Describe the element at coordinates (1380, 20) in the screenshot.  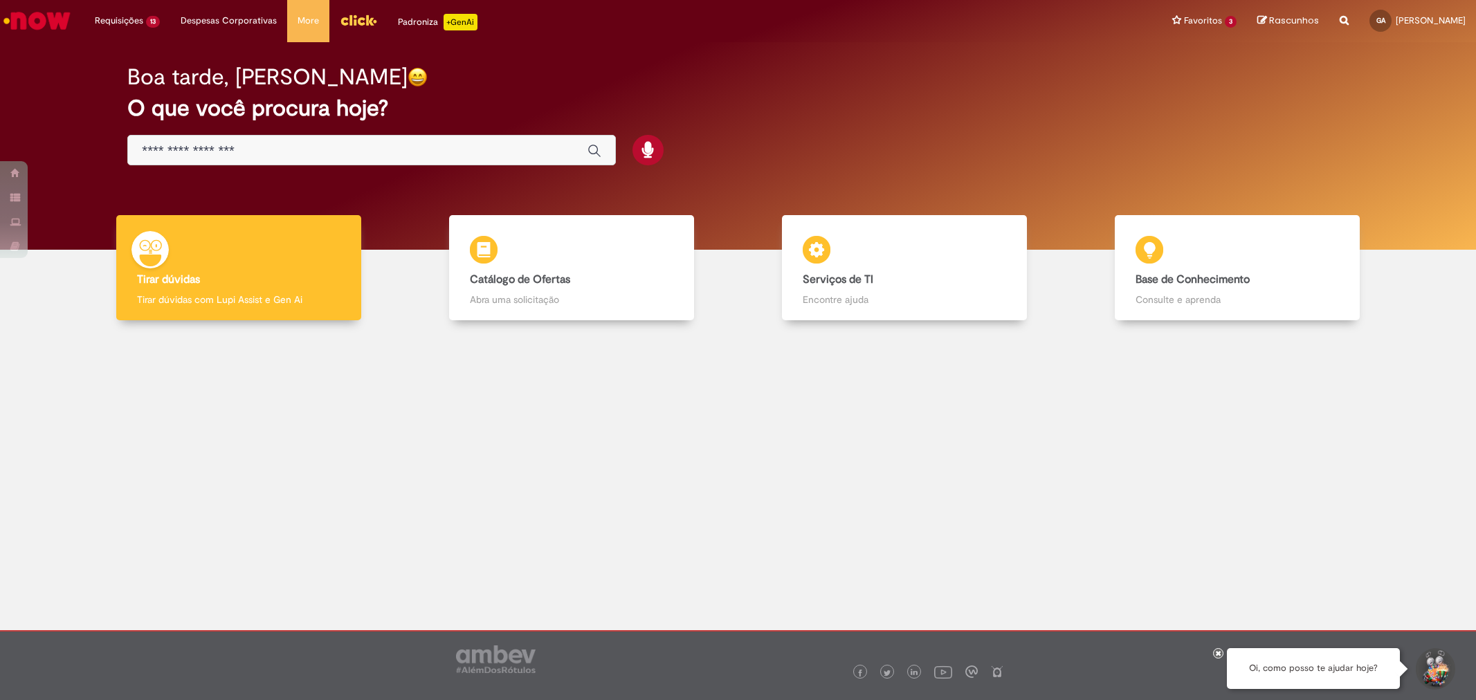
I see `span: GA` at that location.